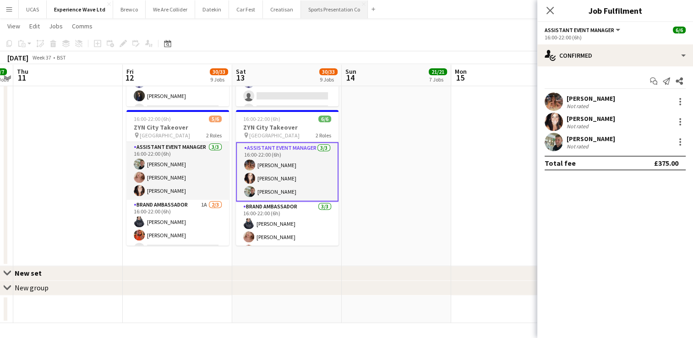 This screenshot has height=338, width=693. I want to click on div: £375.00, so click(666, 163).